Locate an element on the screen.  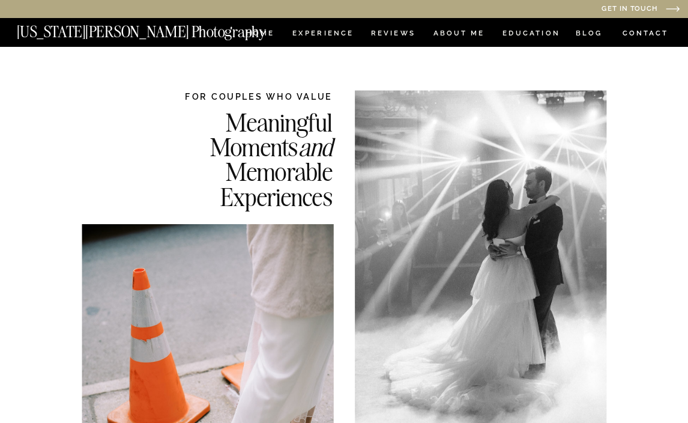
nav: HOME is located at coordinates (260, 34).